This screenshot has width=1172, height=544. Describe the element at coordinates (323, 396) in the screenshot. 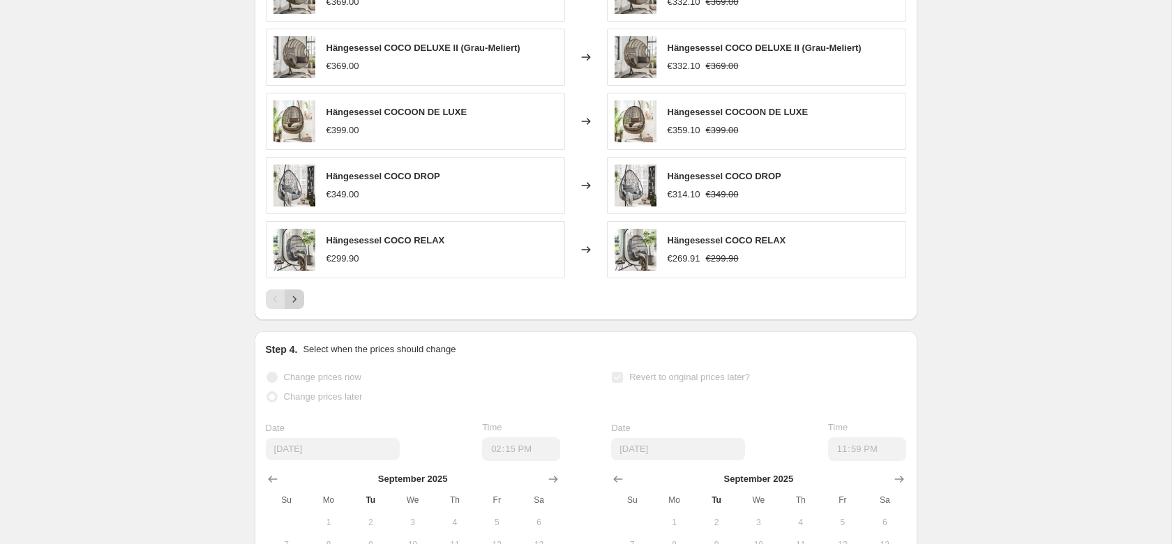

I see `span: Change prices later` at that location.